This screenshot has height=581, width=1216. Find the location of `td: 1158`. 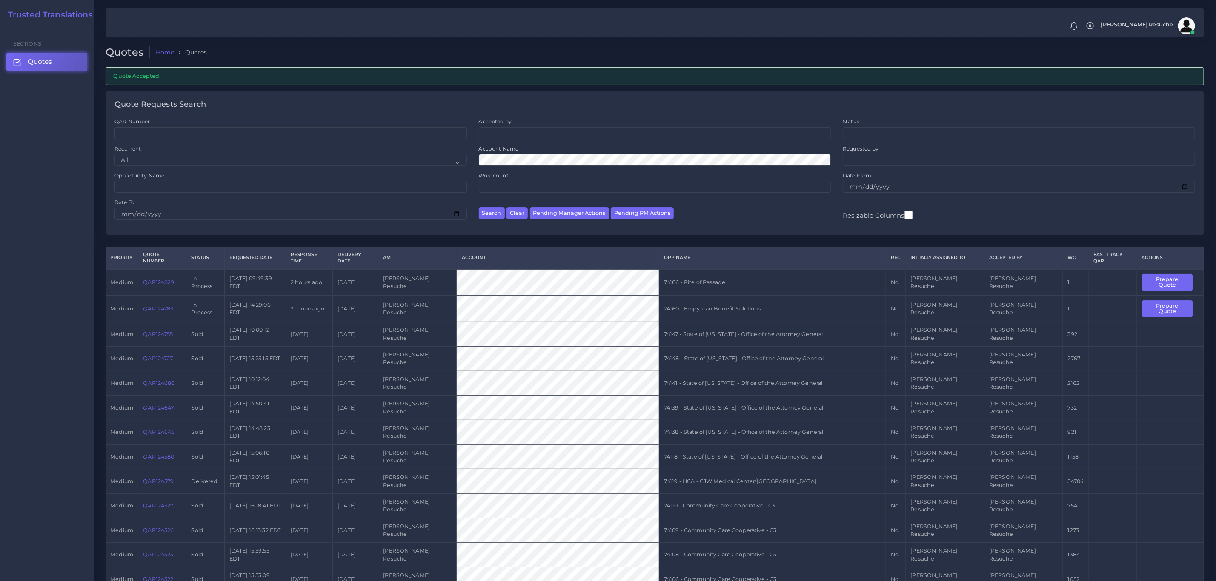

td: 1158 is located at coordinates (1075, 457).